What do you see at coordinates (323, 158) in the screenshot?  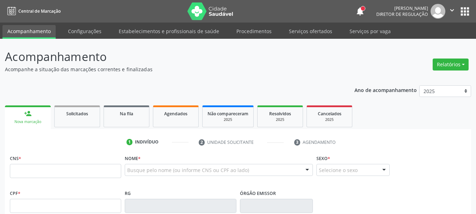 I see `label: Sexo` at bounding box center [323, 158].